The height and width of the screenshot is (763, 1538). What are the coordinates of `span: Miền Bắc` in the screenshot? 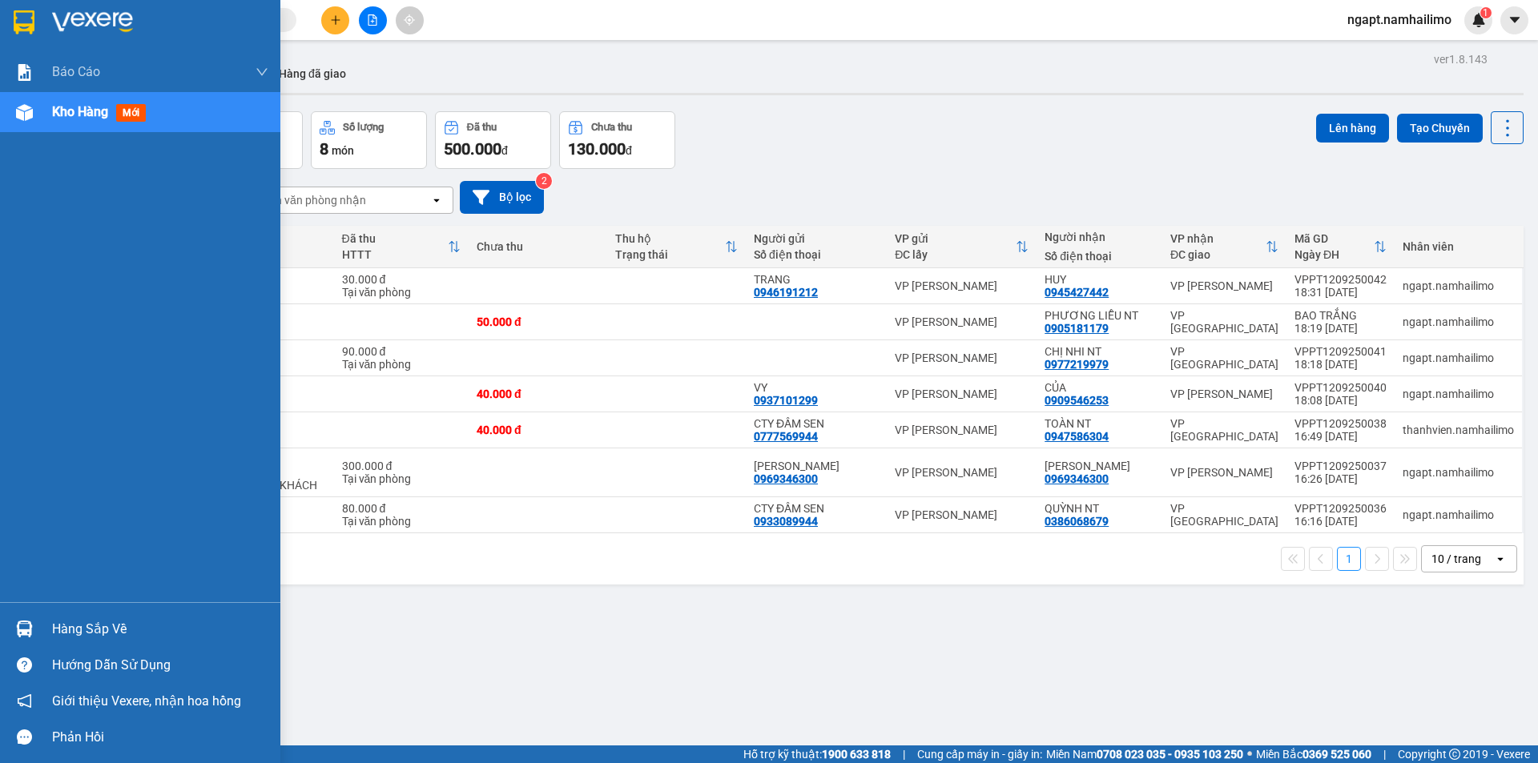 It's located at (1313, 754).